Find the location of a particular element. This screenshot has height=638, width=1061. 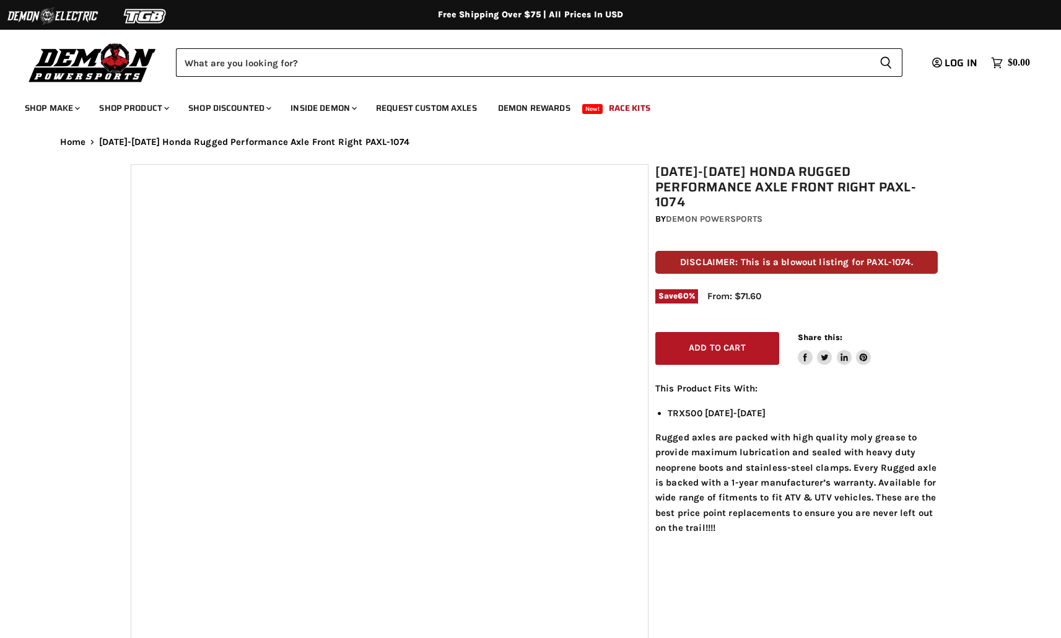

span: $0.00 is located at coordinates (1018, 63).